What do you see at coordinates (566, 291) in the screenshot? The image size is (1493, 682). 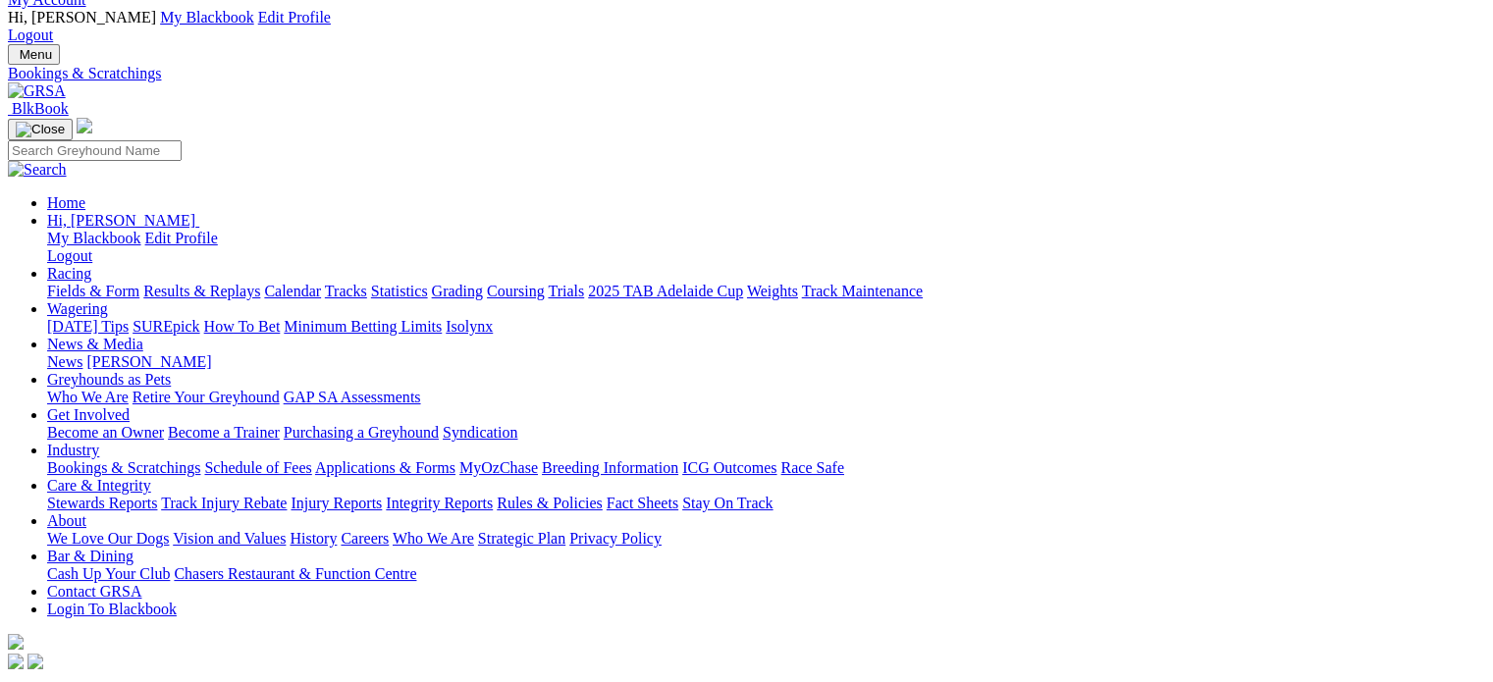 I see `a: Trials` at bounding box center [566, 291].